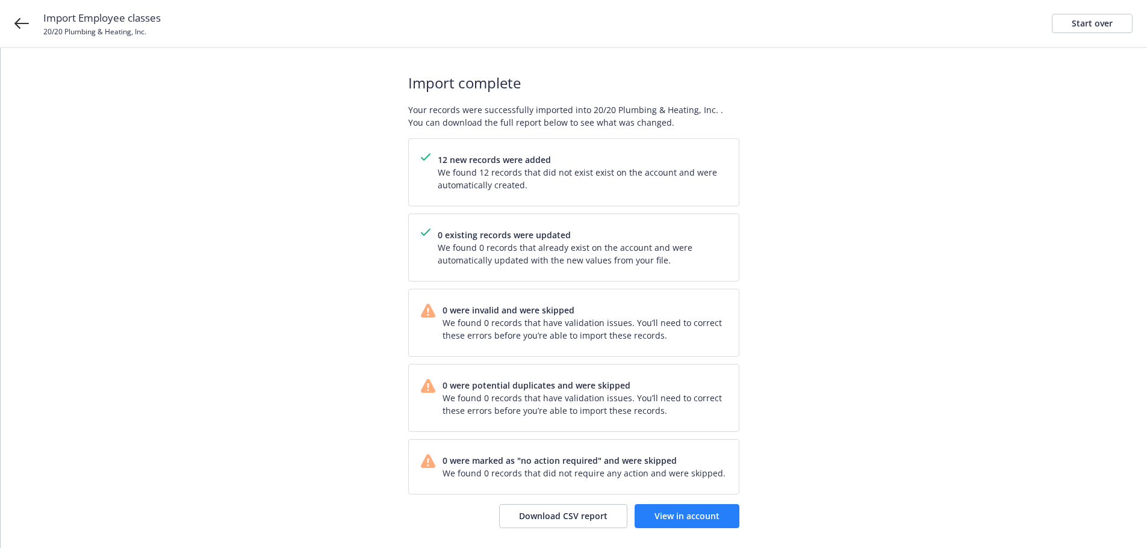 The image size is (1147, 548). What do you see at coordinates (574, 116) in the screenshot?
I see `span: Your records were successfully imported into 20/20 Plumbing & Heating, Inc. . You can download th...` at bounding box center [574, 116].